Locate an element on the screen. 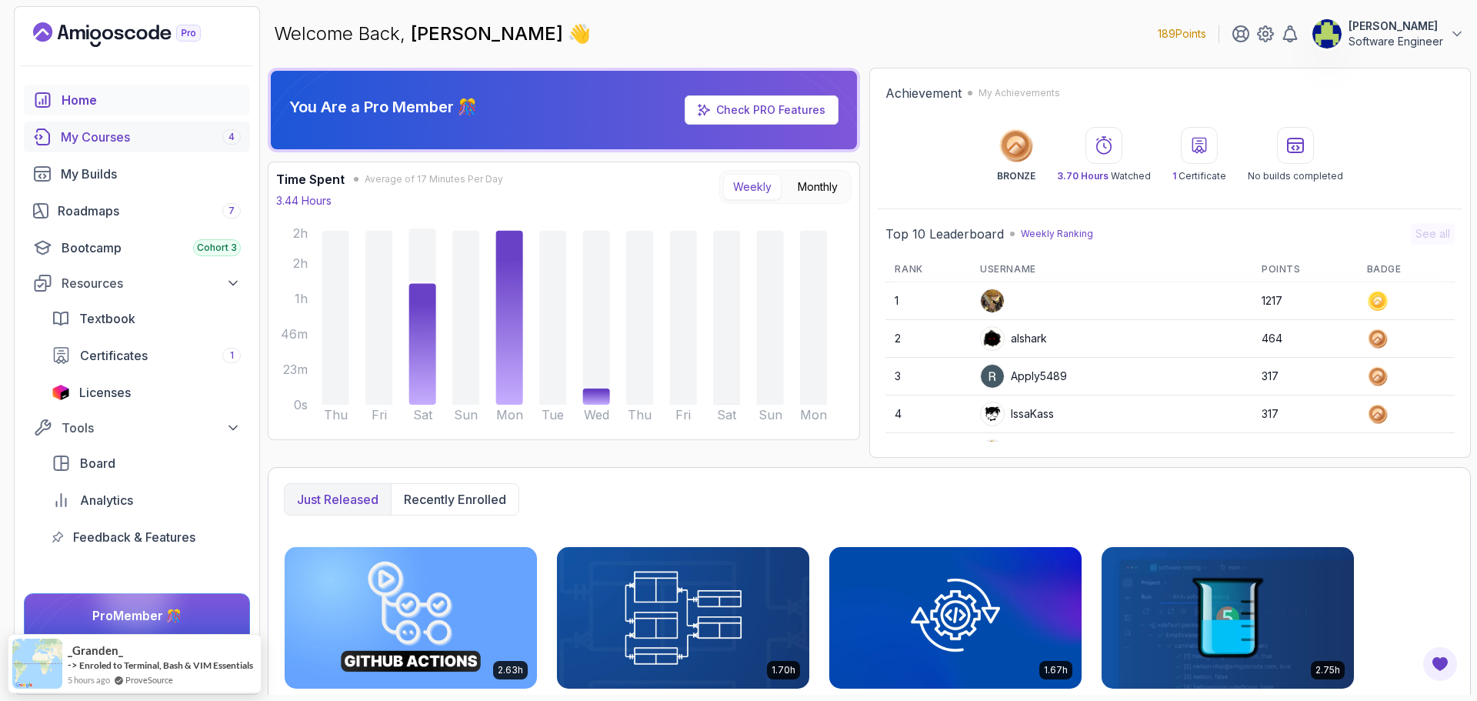  a: courses is located at coordinates (137, 137).